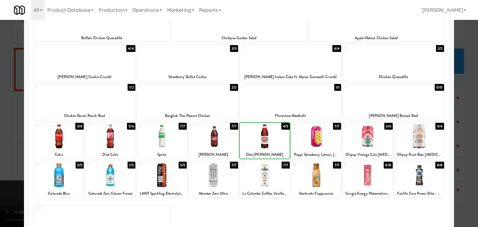 The image size is (478, 227). What do you see at coordinates (150, 125) in the screenshot?
I see `div: 22` at bounding box center [150, 125].